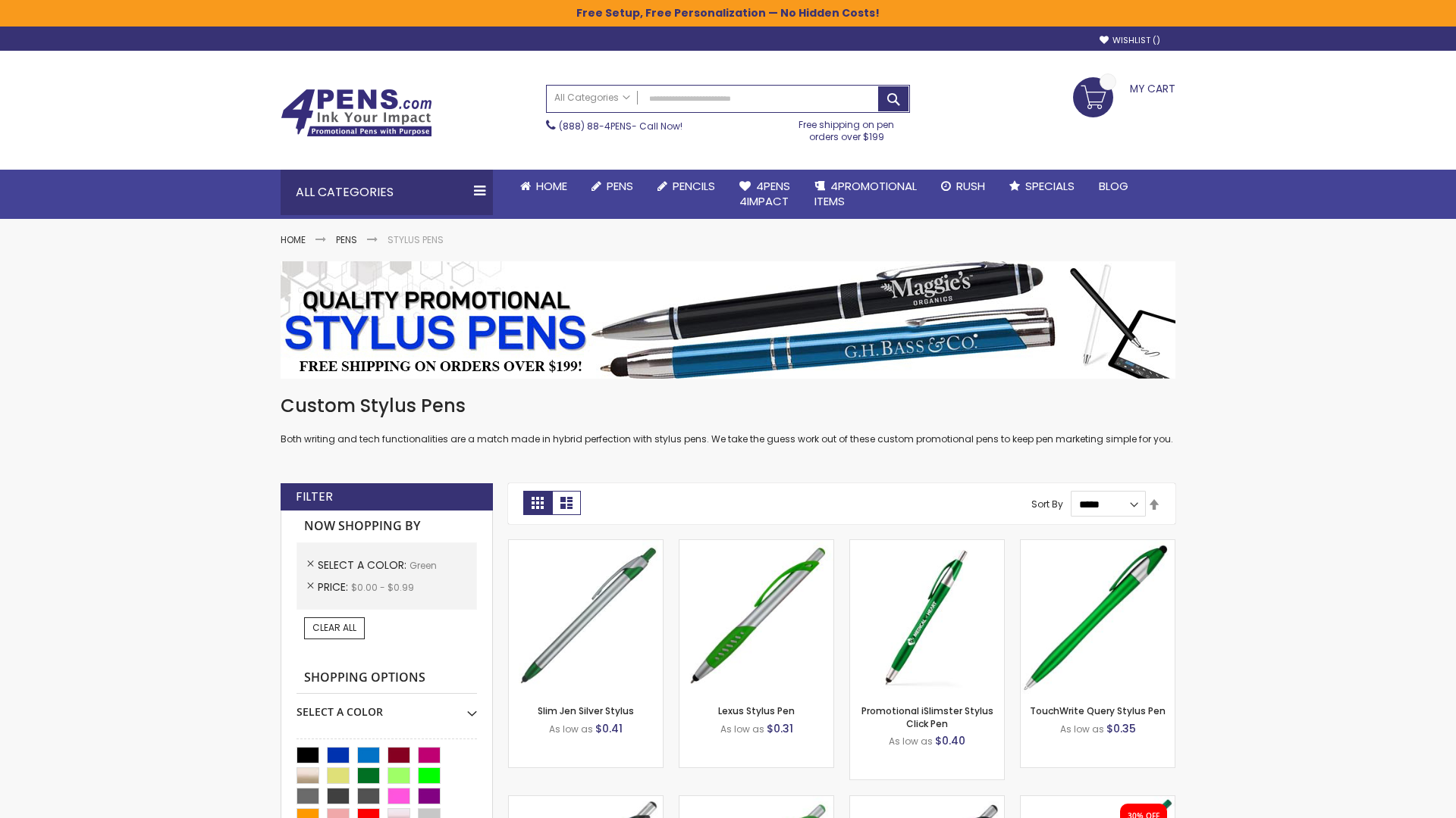  I want to click on span: 4Pens 4impact, so click(764, 193).